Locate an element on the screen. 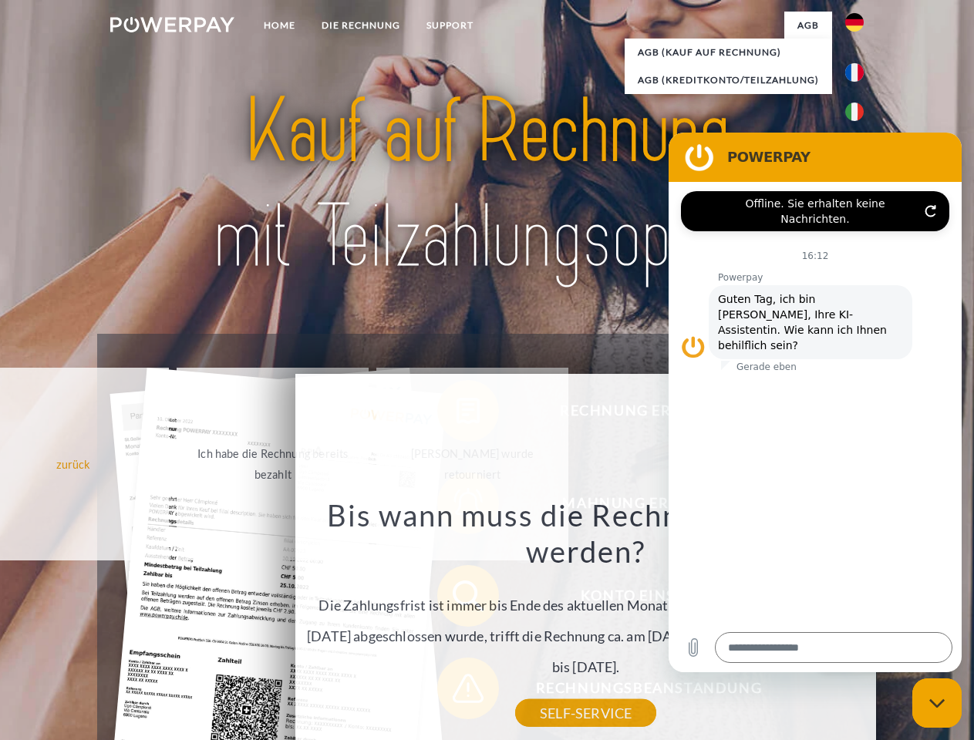  a: AGB (Kreditkonto/Teilzahlung) is located at coordinates (728, 80).